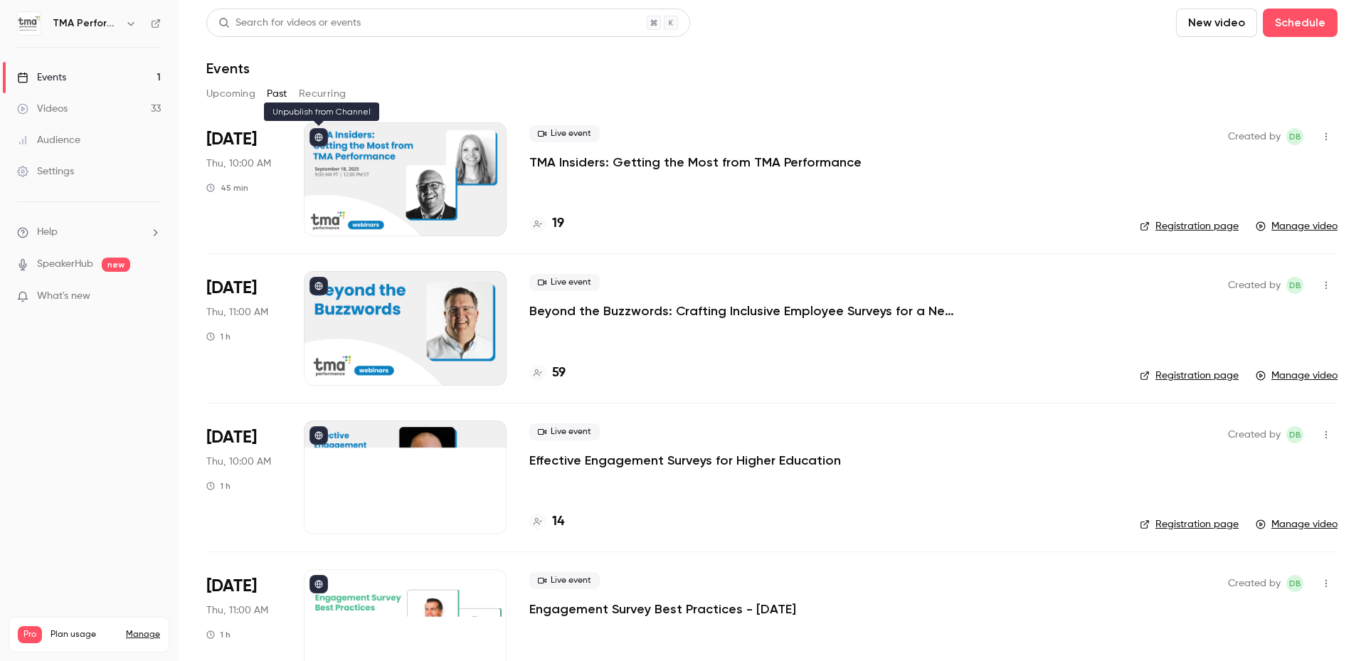 Image resolution: width=1366 pixels, height=661 pixels. I want to click on div: Sep 4 Thu, 11:00 AM (America/Denver), so click(243, 328).